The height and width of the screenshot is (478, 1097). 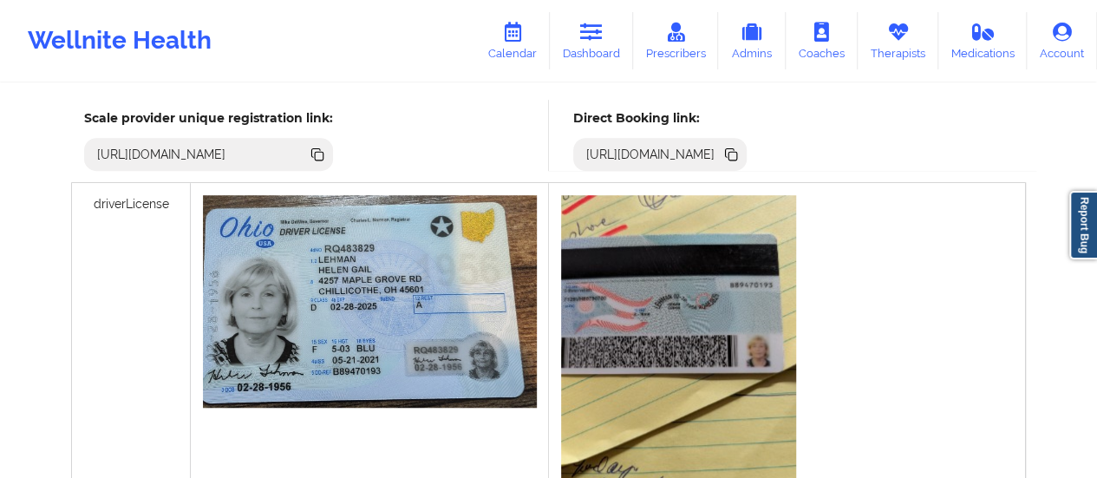 I want to click on a: Medications, so click(x=982, y=41).